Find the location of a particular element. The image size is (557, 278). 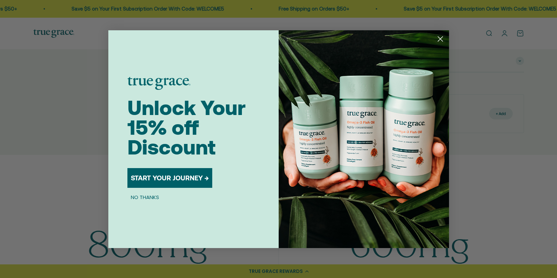

button: NO THANKS is located at coordinates (145, 198).